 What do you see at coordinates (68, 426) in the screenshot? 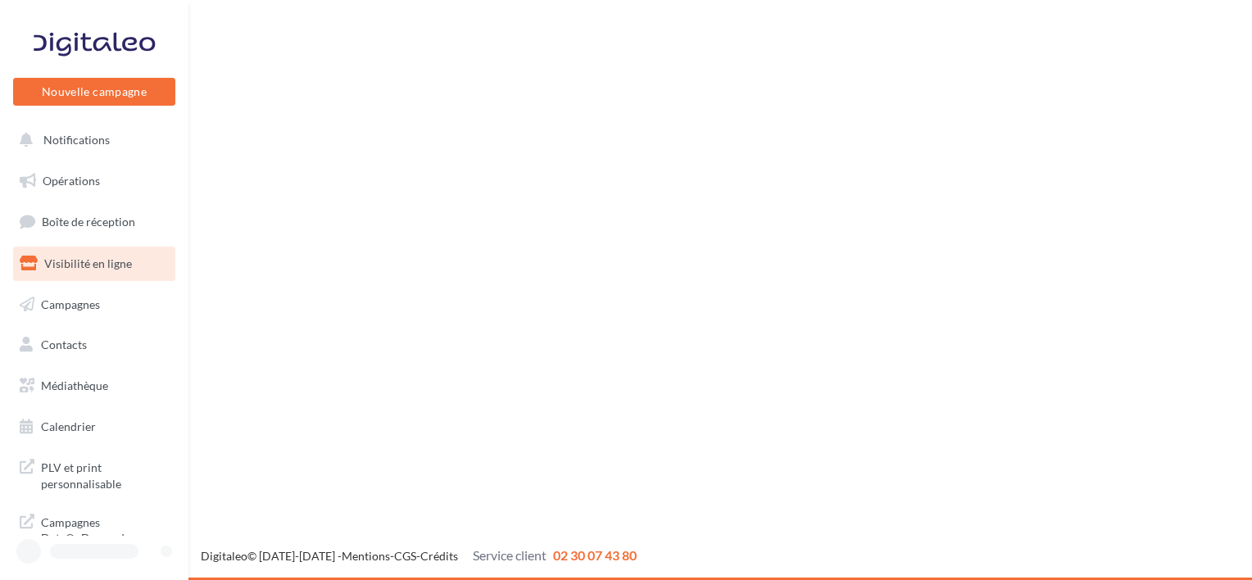
I see `span: Calendrier` at bounding box center [68, 426].